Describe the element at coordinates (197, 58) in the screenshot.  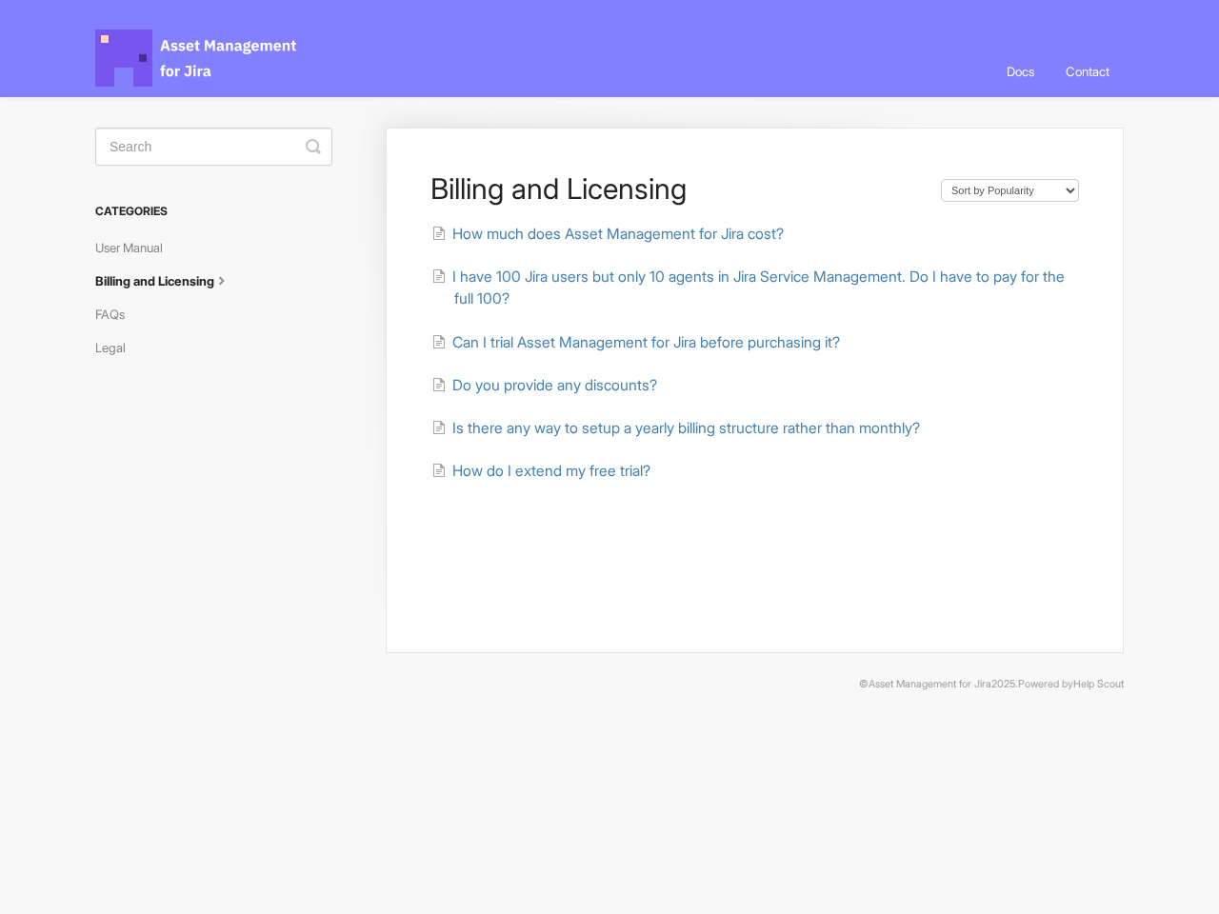
I see `span: Asset Management for Jira Docs` at that location.